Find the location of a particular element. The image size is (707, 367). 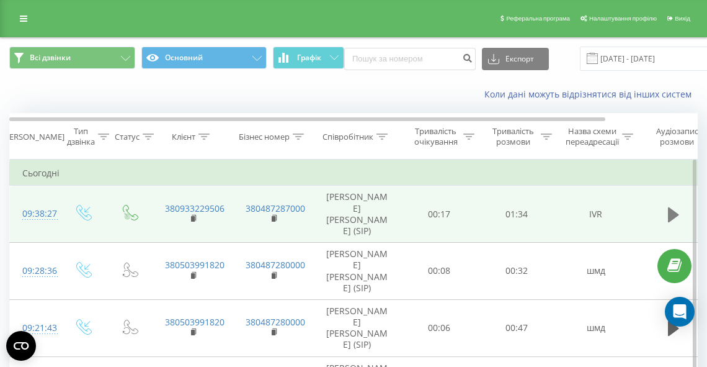

div: Клієнт is located at coordinates (184, 137).